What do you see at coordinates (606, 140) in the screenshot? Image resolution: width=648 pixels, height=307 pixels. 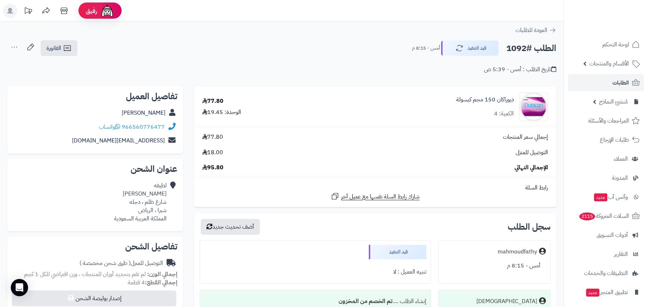 I see `a: طلبات الإرجاع` at bounding box center [606, 140].